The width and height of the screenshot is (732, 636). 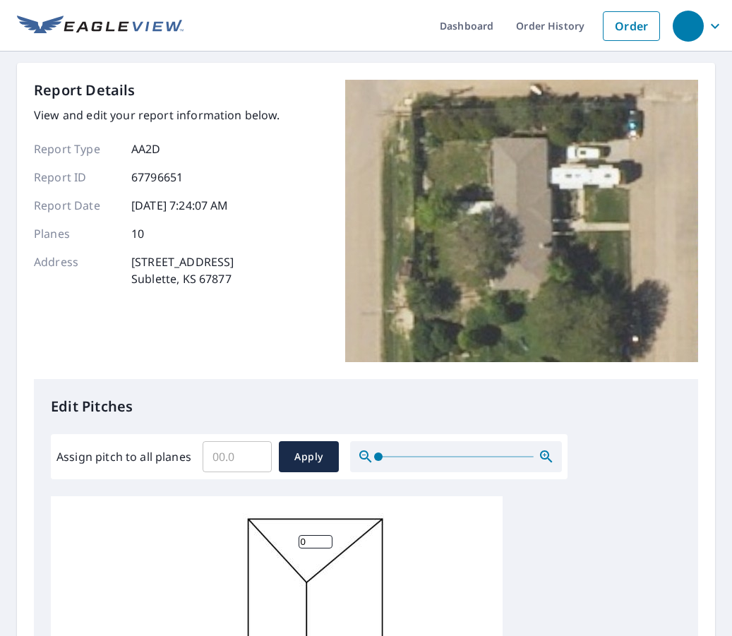 What do you see at coordinates (146, 149) in the screenshot?
I see `p: AA2D` at bounding box center [146, 149].